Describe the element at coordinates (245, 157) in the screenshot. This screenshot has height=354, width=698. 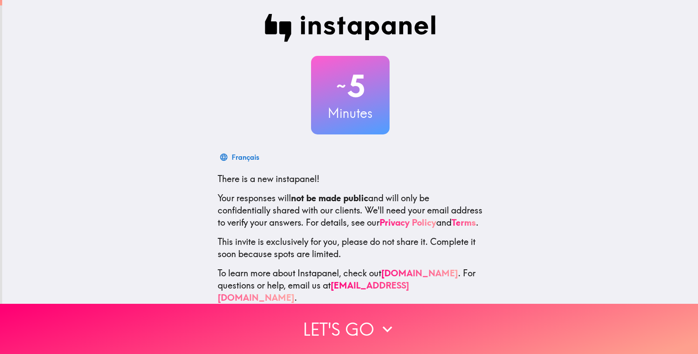
I see `div: Français` at that location.